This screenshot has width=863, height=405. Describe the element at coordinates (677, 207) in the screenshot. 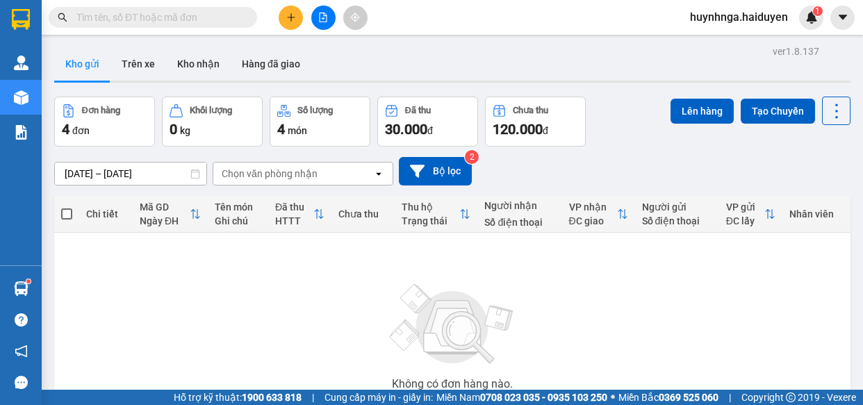

I see `div: Người gửi` at that location.